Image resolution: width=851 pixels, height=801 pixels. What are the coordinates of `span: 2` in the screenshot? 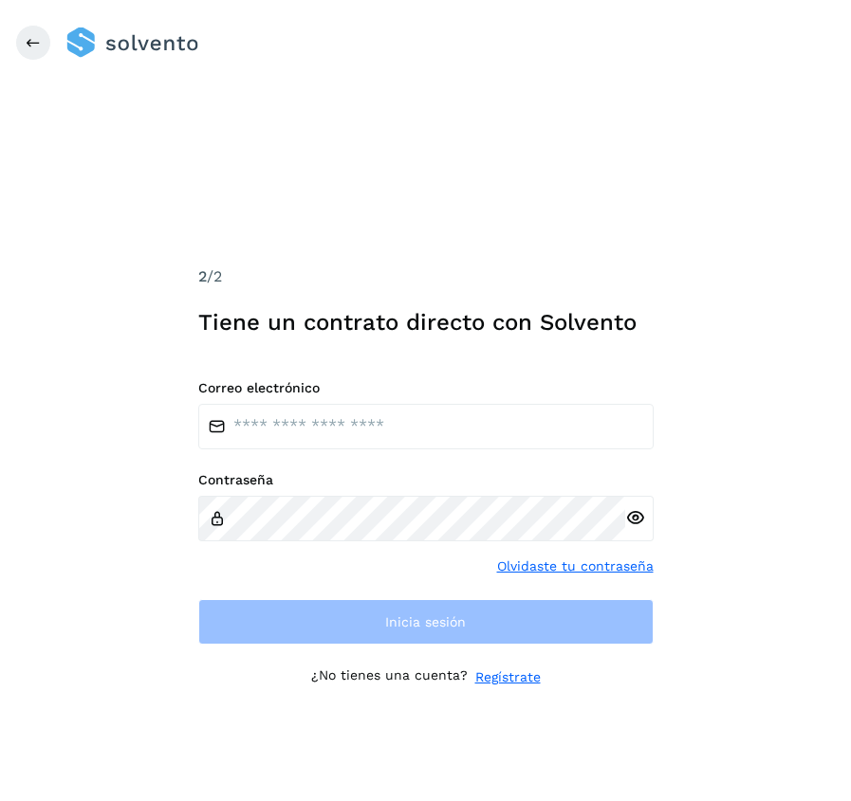 It's located at (202, 276).